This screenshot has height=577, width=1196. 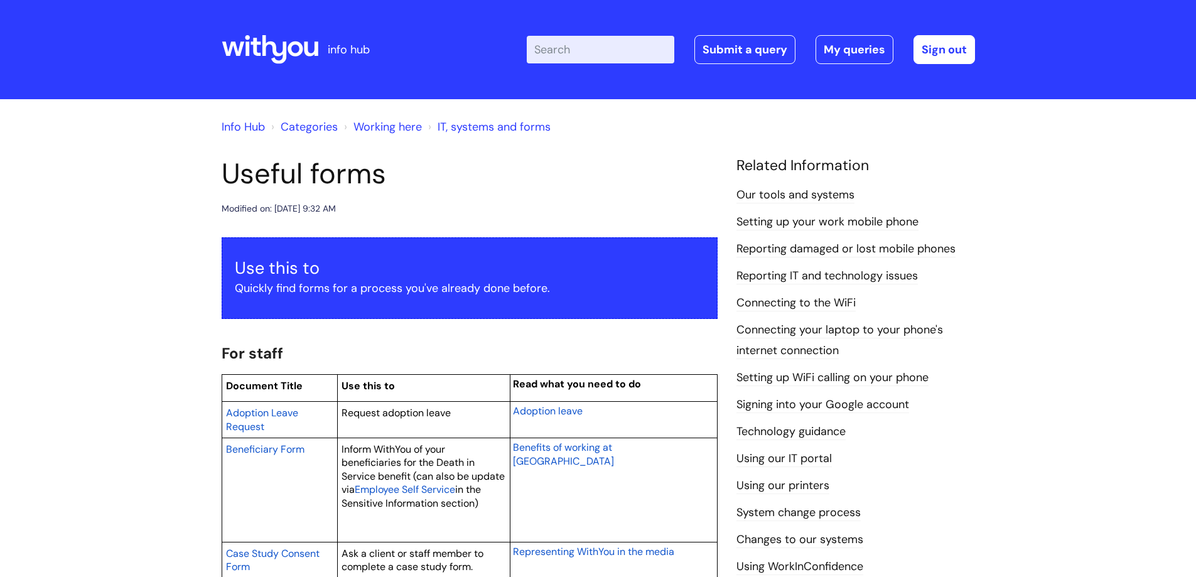 I want to click on span: Read what you need to do, so click(x=577, y=384).